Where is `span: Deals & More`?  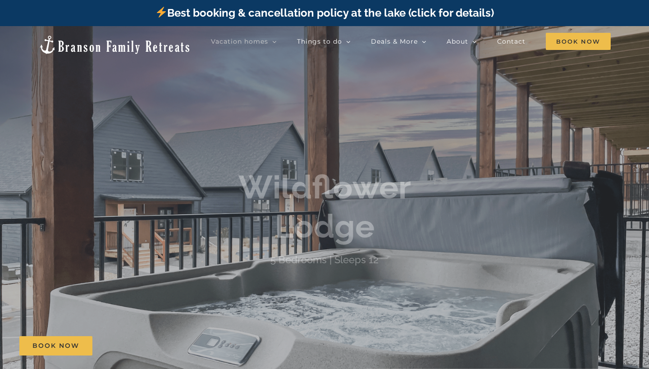
span: Deals & More is located at coordinates (394, 41).